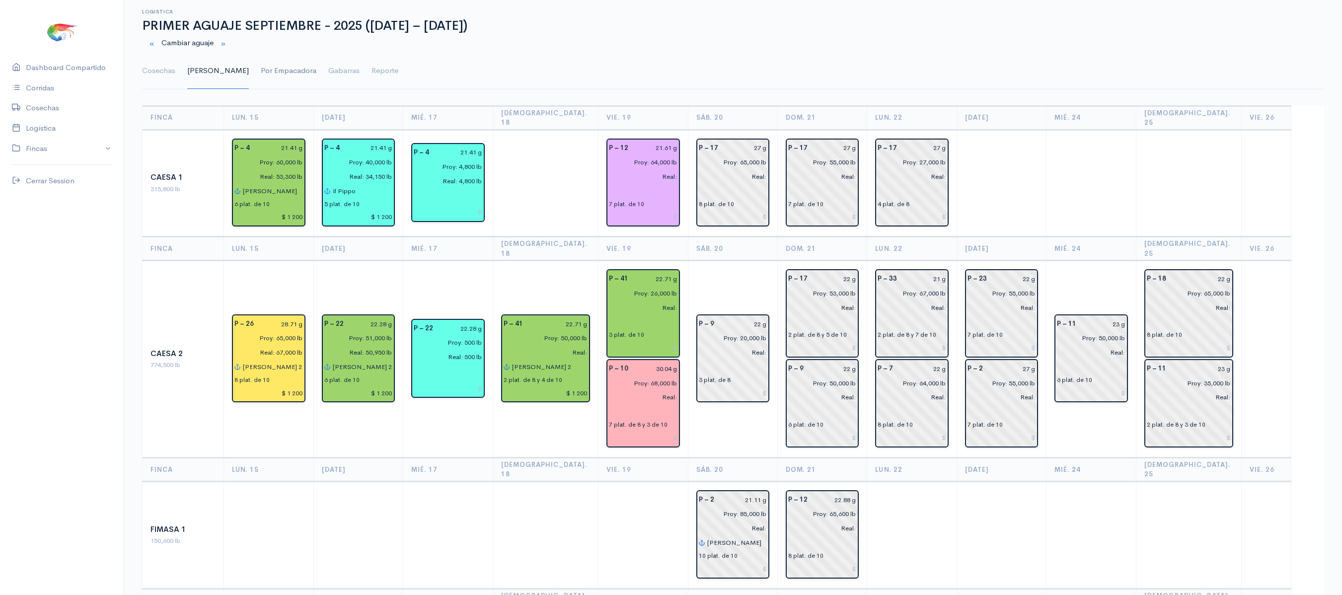 This screenshot has width=1342, height=595. What do you see at coordinates (242, 148) in the screenshot?
I see `div: P – 4` at bounding box center [242, 148].